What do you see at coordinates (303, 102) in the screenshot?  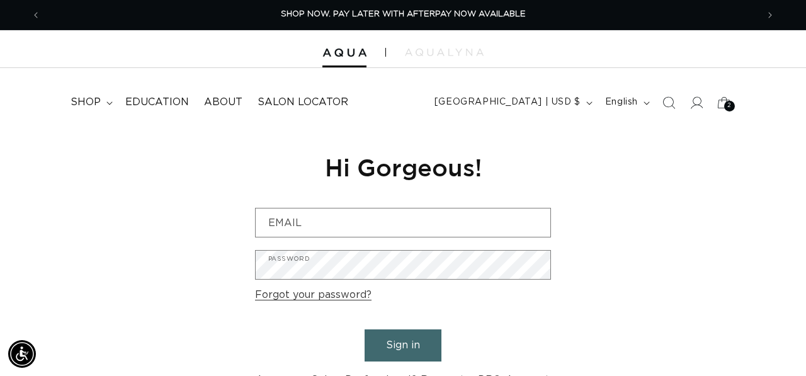 I see `a: Salon Locator` at bounding box center [303, 102].